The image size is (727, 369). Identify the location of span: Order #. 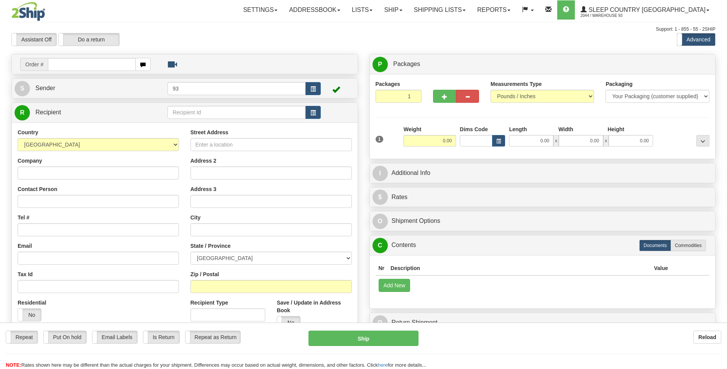
(34, 64).